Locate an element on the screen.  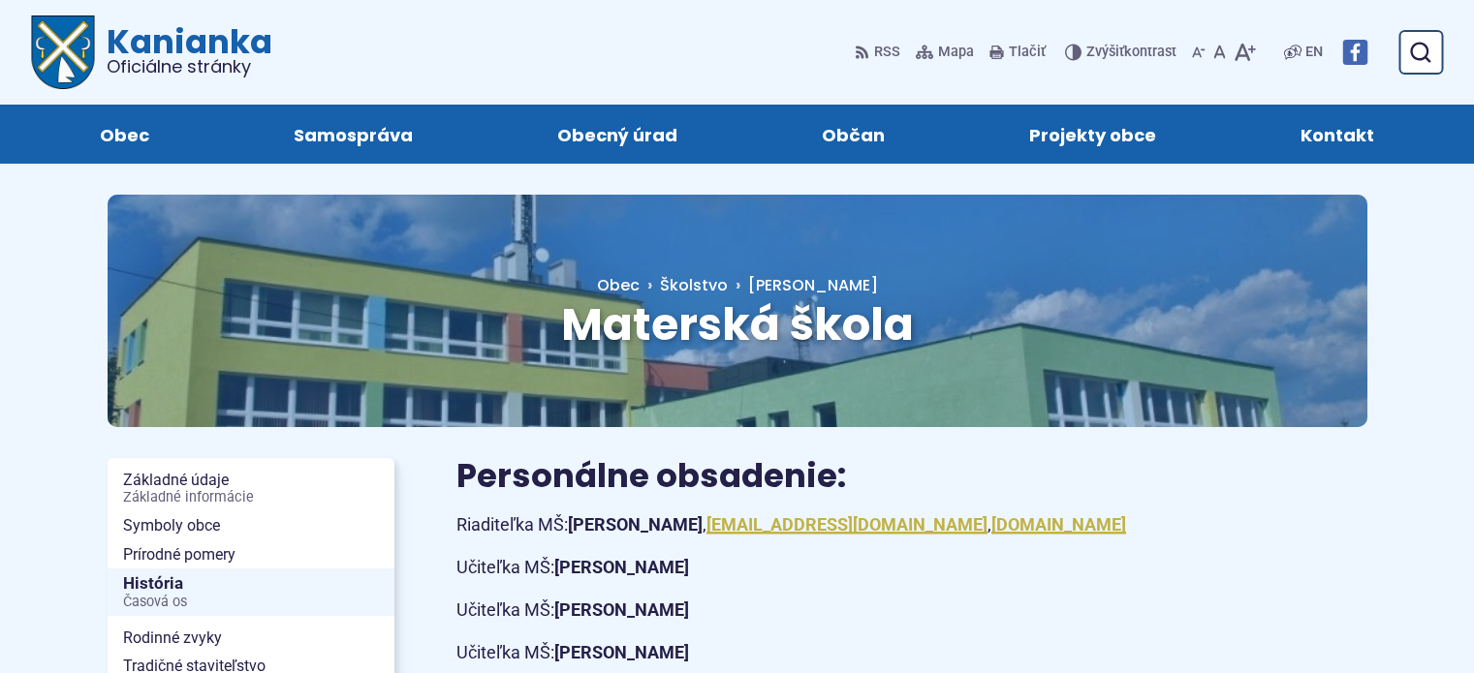
a: Mapa is located at coordinates (945, 52).